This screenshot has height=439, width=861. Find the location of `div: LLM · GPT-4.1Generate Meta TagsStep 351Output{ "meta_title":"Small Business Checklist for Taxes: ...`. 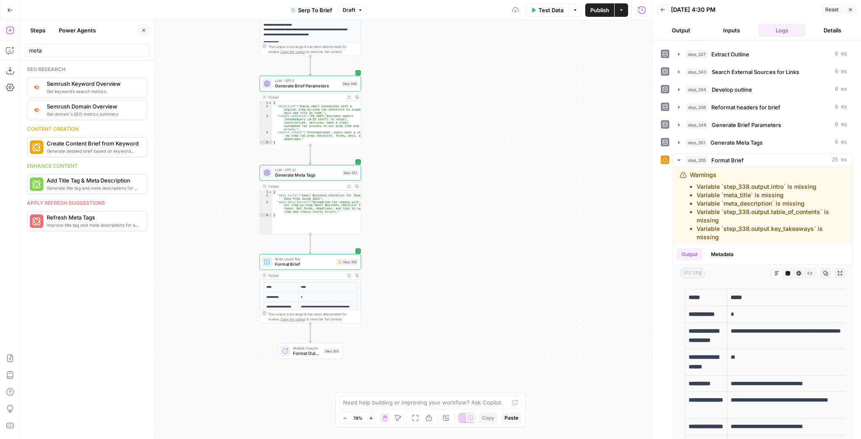

div: LLM · GPT-4.1Generate Meta TagsStep 351Output{ "meta_title":"Small Business Checklist for Taxes: ... is located at coordinates (310, 199).